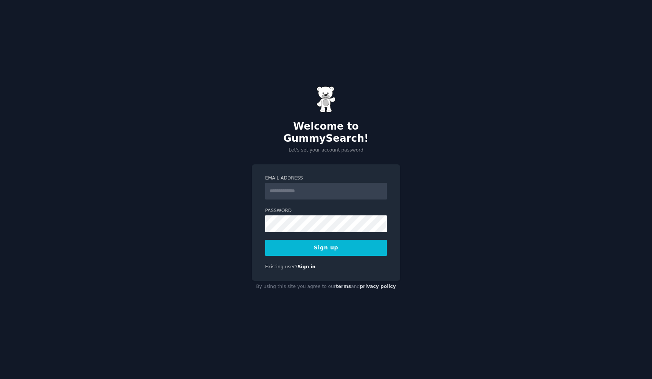 This screenshot has width=652, height=379. I want to click on img: Gummy Bear, so click(326, 100).